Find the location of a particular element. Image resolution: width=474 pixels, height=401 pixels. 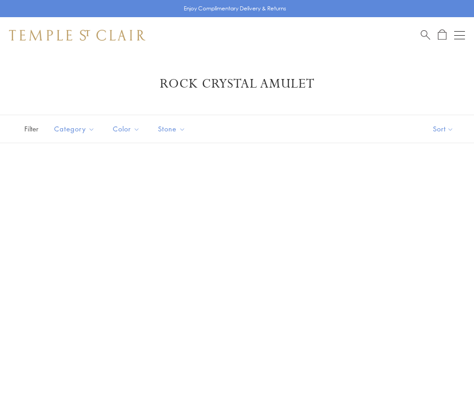

span: Color is located at coordinates (127, 129).